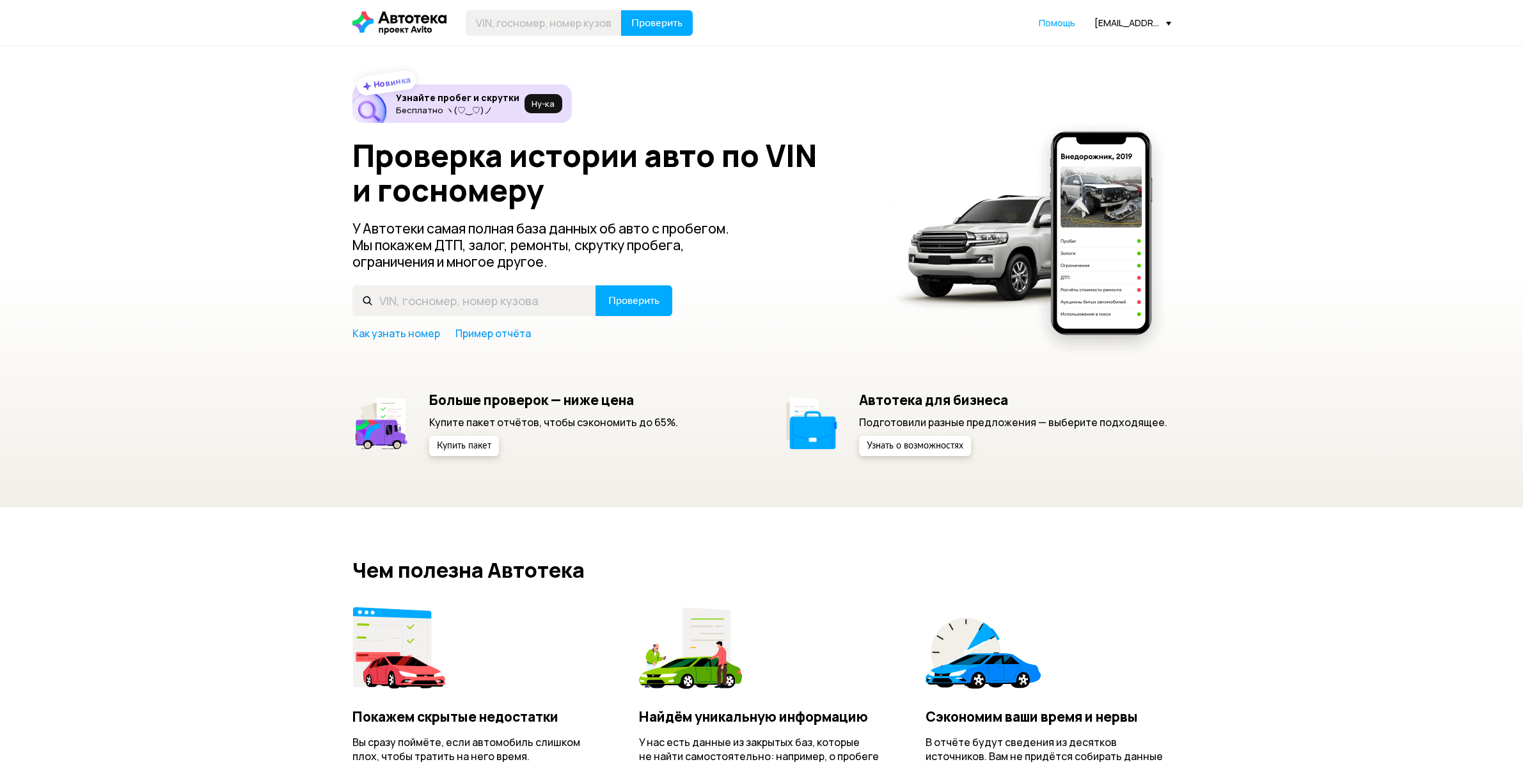  What do you see at coordinates (396, 333) in the screenshot?
I see `a: Как узнать номер` at bounding box center [396, 333].